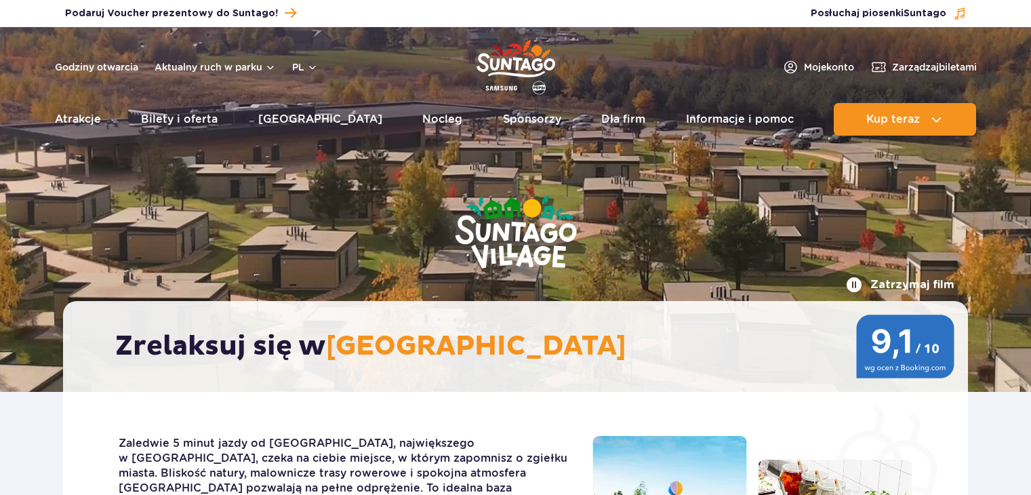 This screenshot has width=1031, height=495. Describe the element at coordinates (516, 233) in the screenshot. I see `img: Suntago Village` at that location.